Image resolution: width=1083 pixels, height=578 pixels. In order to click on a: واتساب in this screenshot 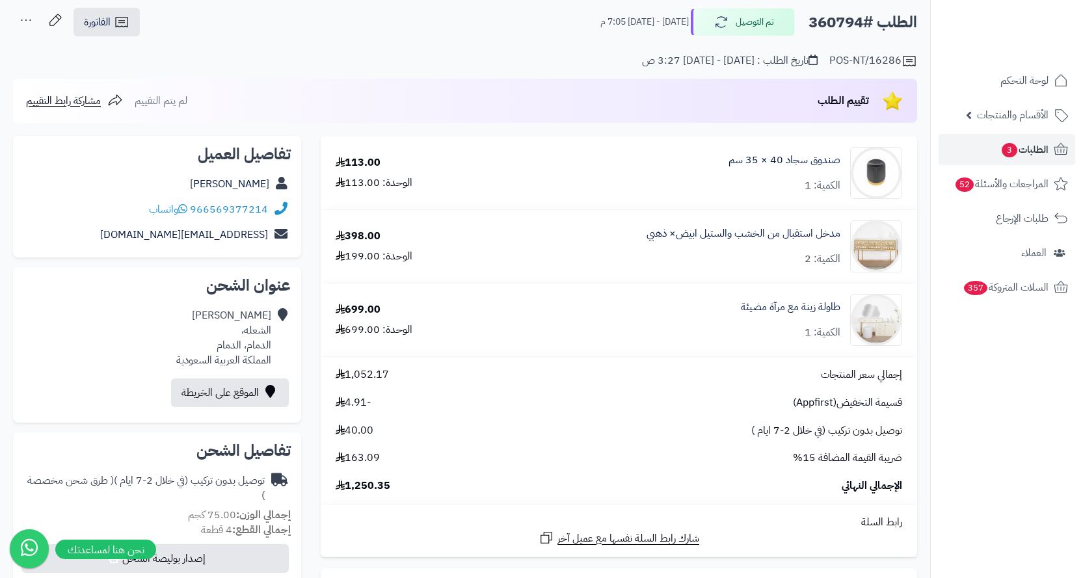, I will do `click(168, 210)`.